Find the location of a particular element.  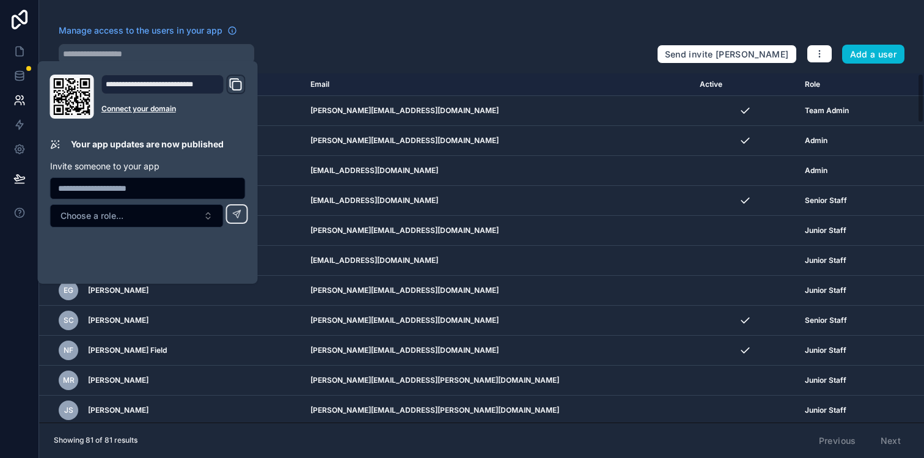

span: NF is located at coordinates (68, 350).